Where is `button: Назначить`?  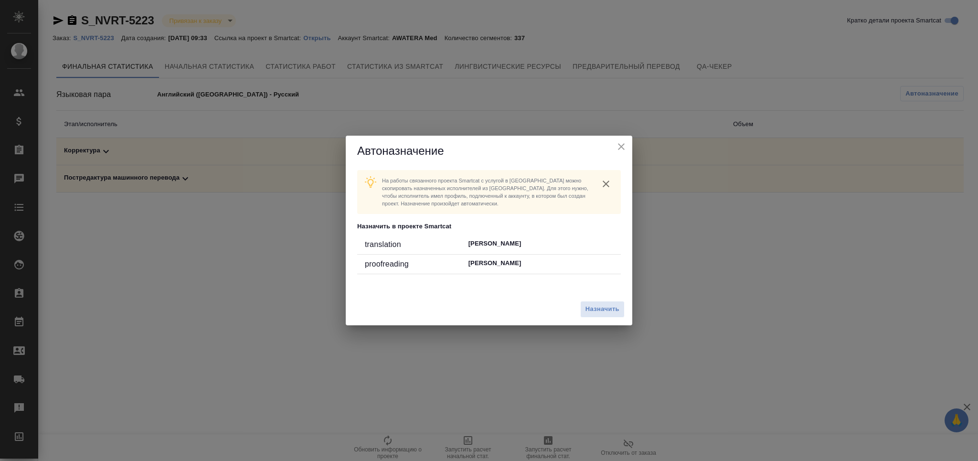 button: Назначить is located at coordinates (602, 309).